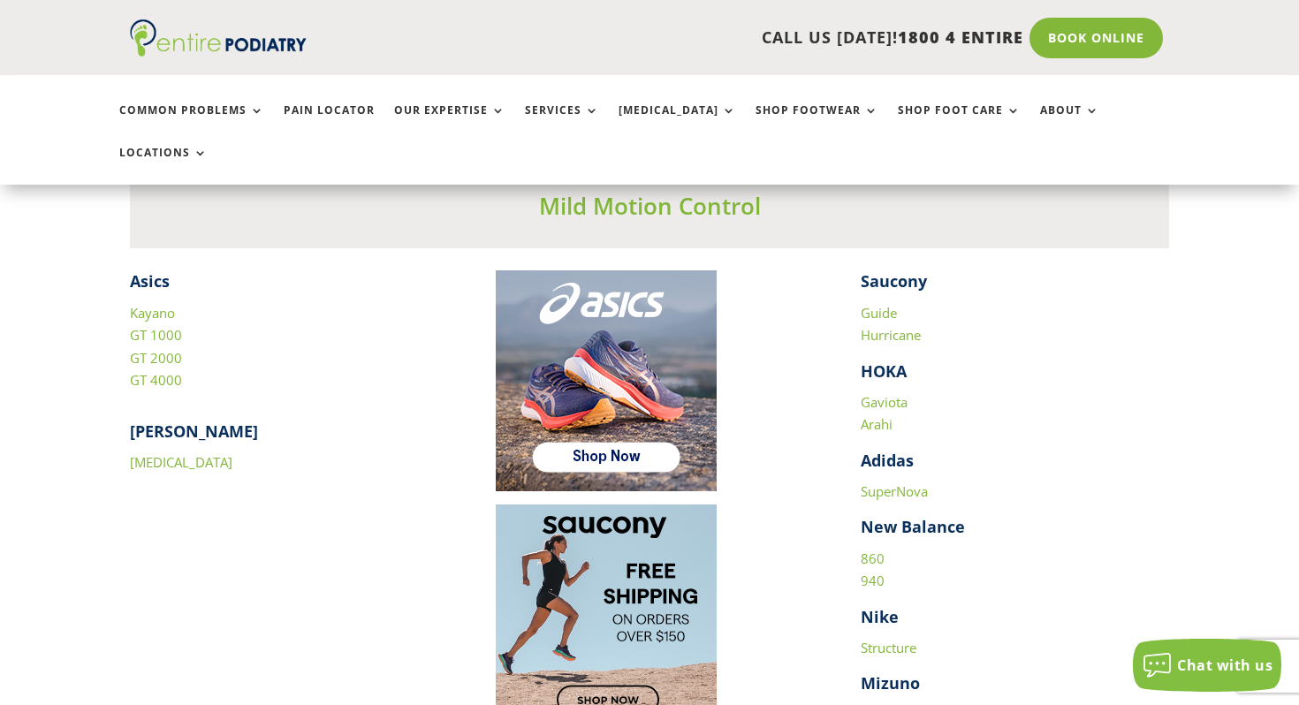 The image size is (1299, 705). Describe the element at coordinates (872, 581) in the screenshot. I see `a: 940` at that location.